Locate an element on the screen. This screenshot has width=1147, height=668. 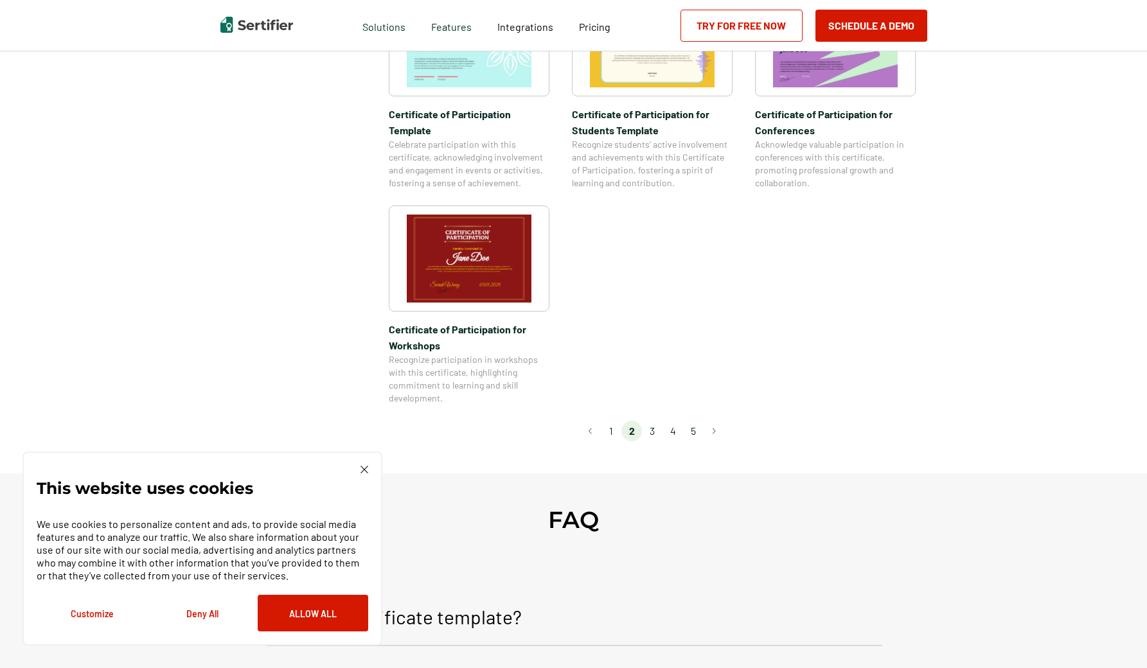
h2: FAQ is located at coordinates (573, 520).